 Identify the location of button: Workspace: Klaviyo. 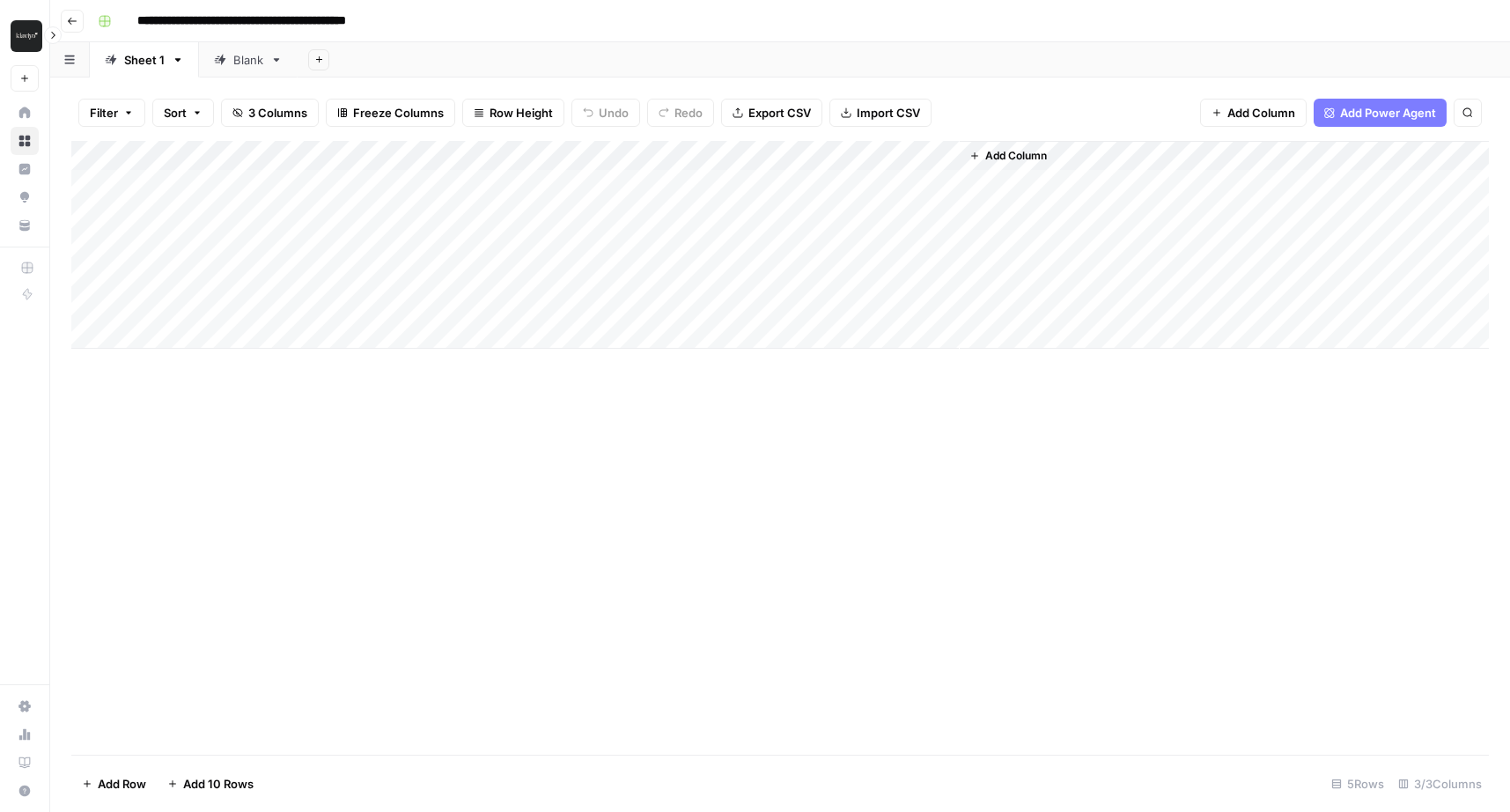
(24, 36).